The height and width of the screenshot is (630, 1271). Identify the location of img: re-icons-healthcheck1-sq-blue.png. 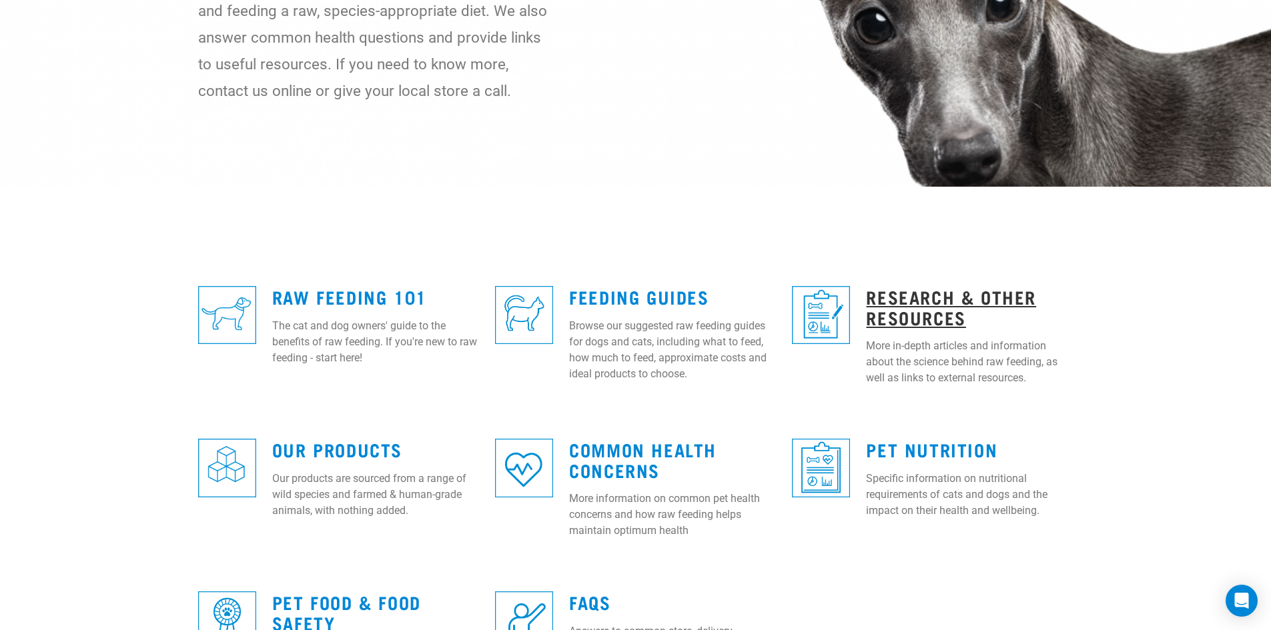
(821, 315).